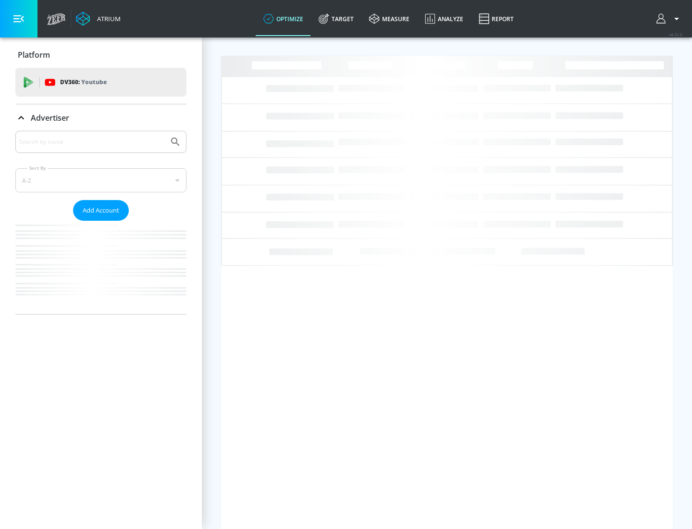  Describe the element at coordinates (496, 19) in the screenshot. I see `a: Report` at that location.